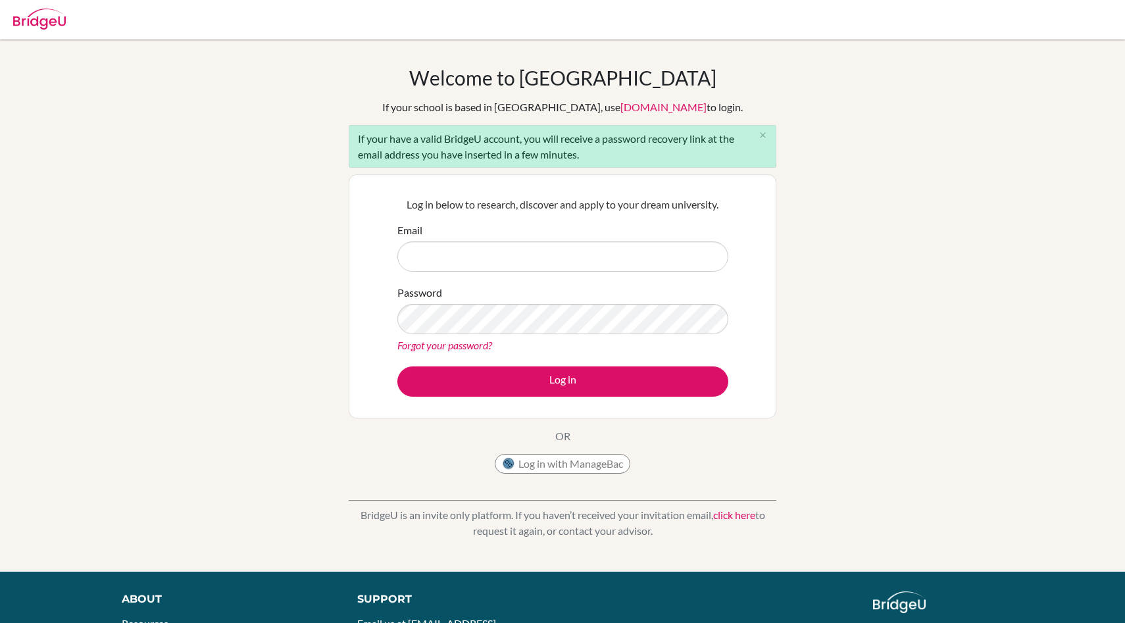  I want to click on p: Log in below to research, discover and apply to your dream university., so click(562, 205).